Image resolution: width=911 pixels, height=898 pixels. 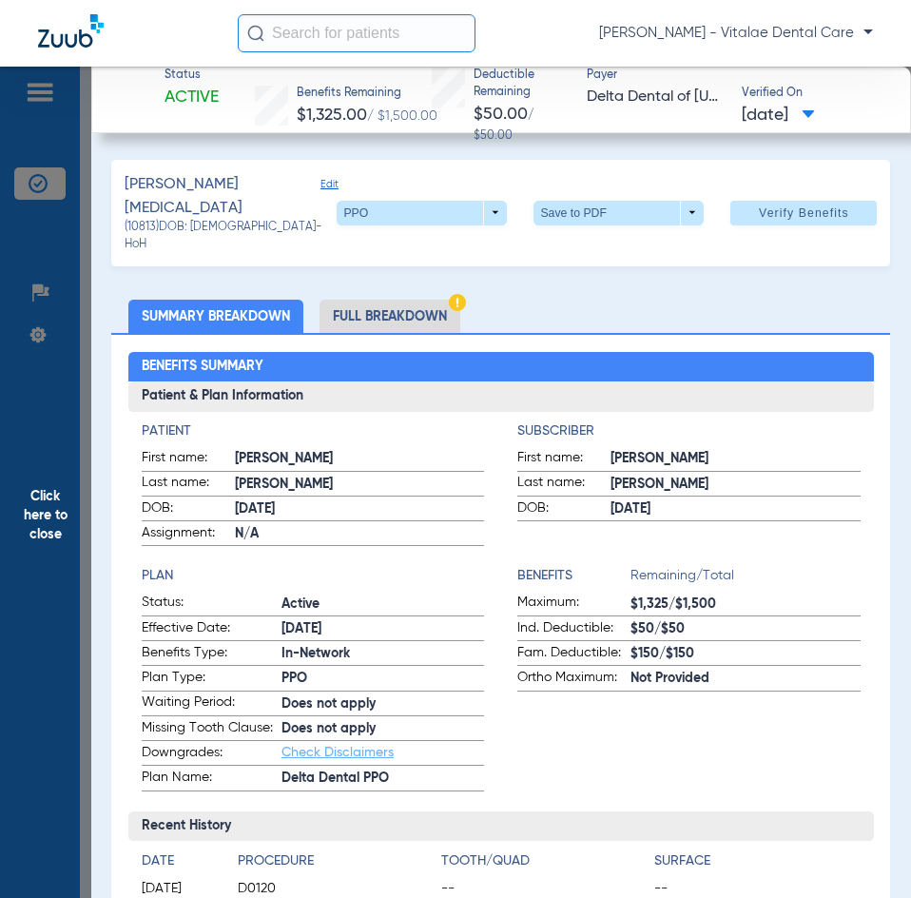 I want to click on span: Verify Benefits, so click(x=803, y=213).